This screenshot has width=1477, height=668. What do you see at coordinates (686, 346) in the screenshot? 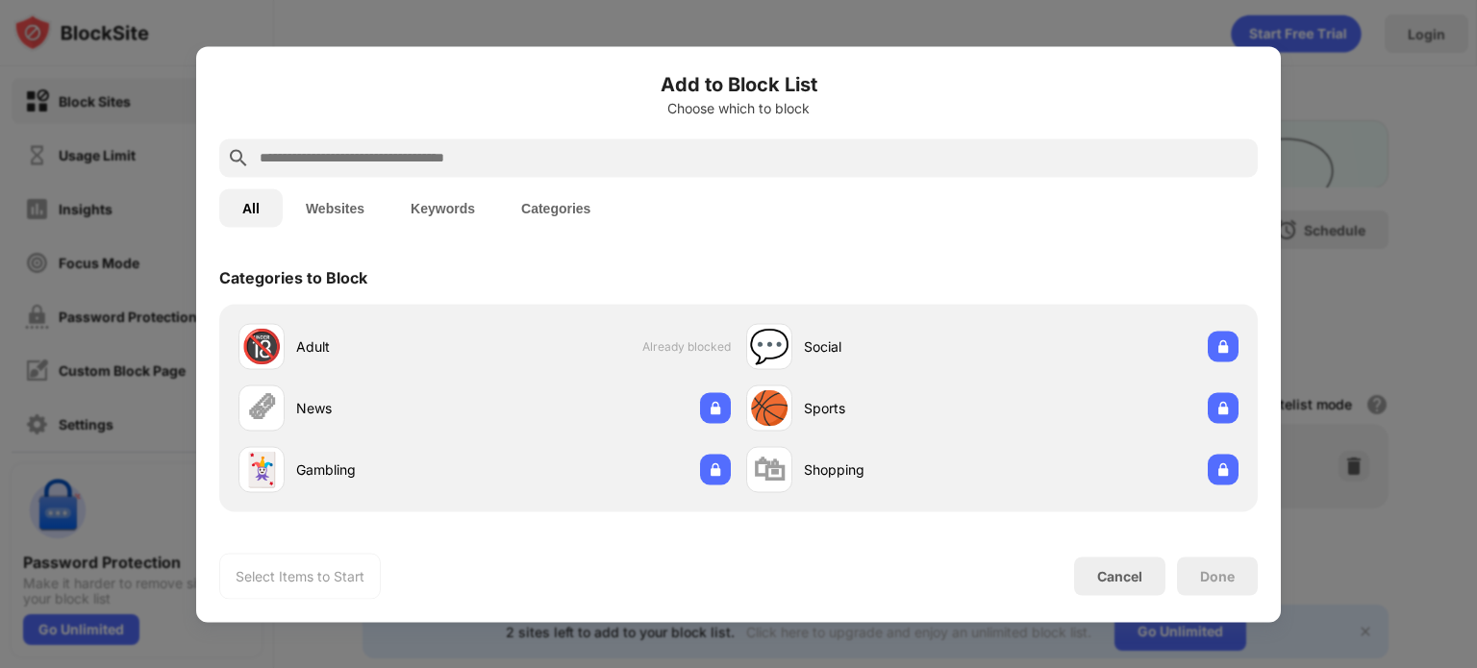
I see `span: Already blocked` at bounding box center [686, 346].